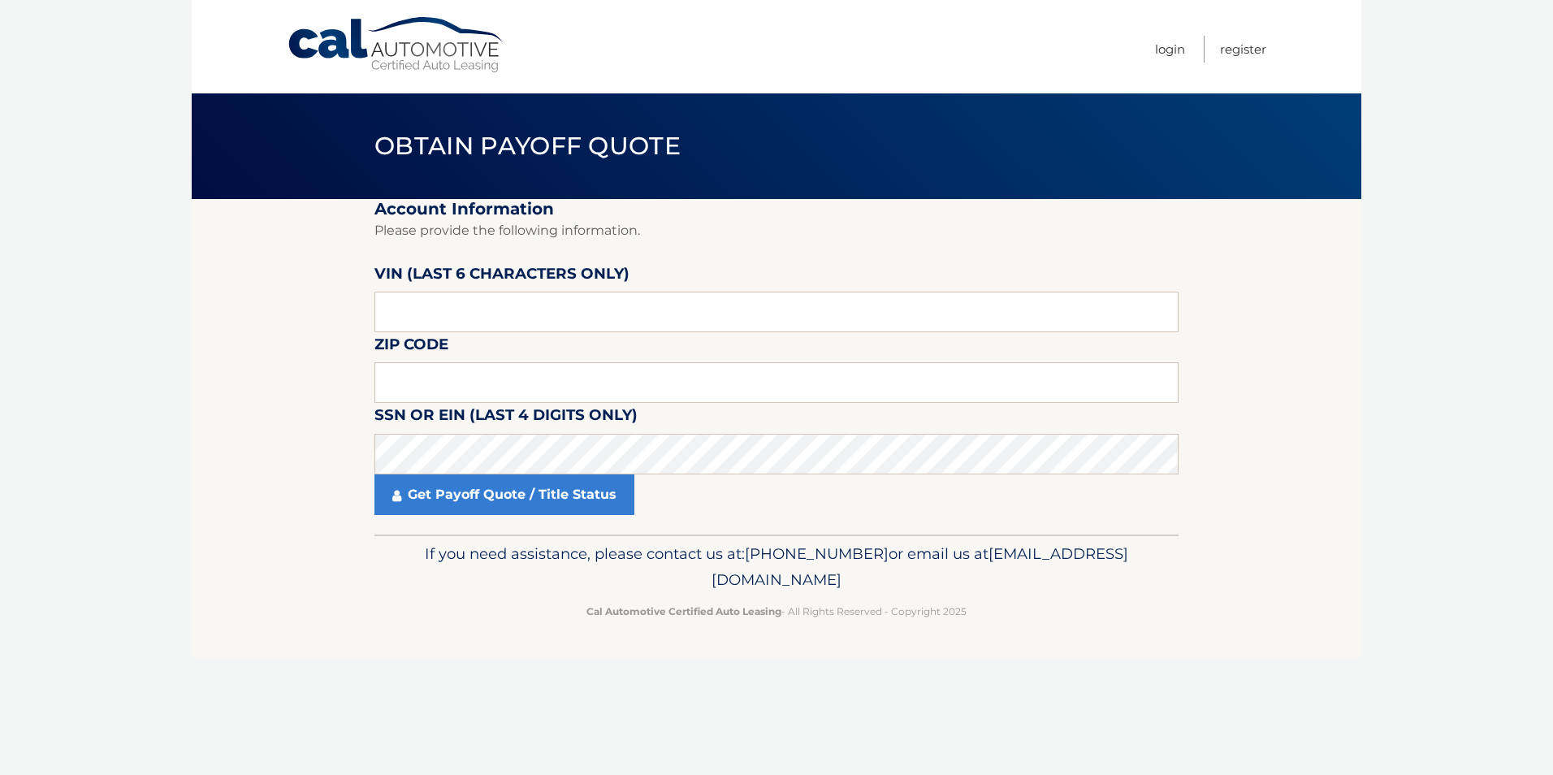  Describe the element at coordinates (527, 145) in the screenshot. I see `span: Obtain Payoff Quote` at that location.